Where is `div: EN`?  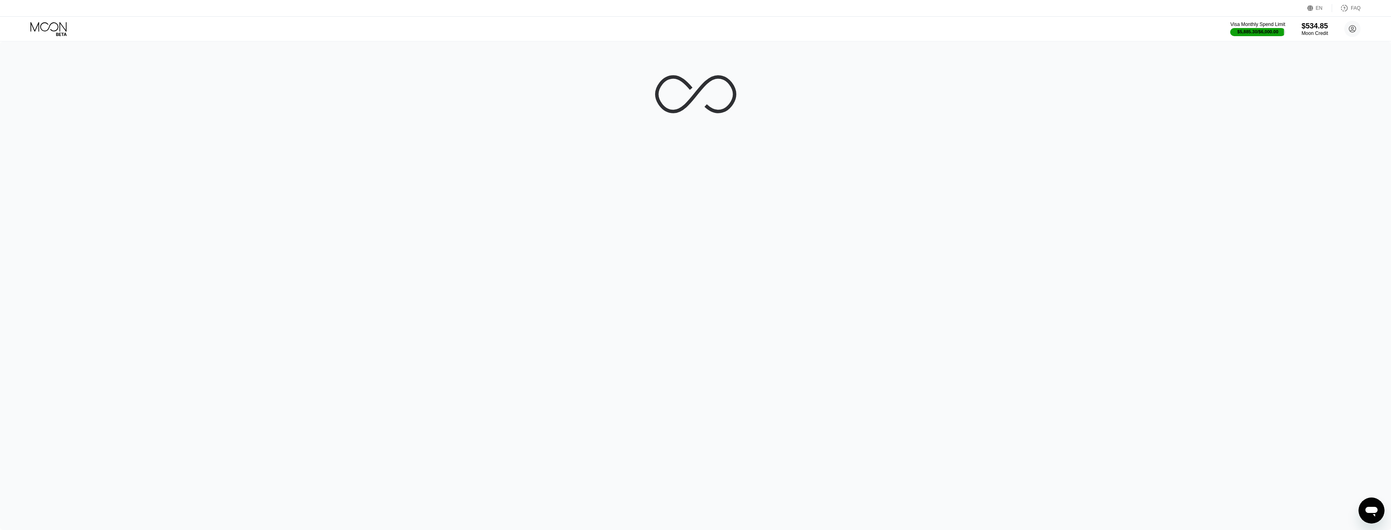
div: EN is located at coordinates (1319, 8).